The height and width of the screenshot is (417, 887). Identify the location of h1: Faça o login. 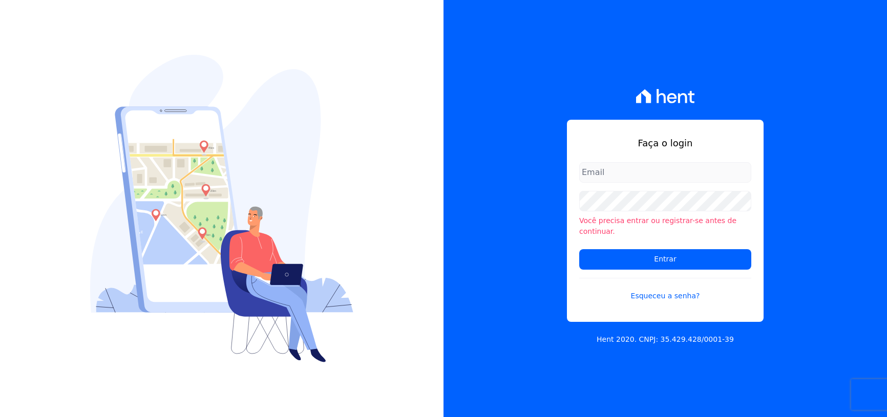
(665, 143).